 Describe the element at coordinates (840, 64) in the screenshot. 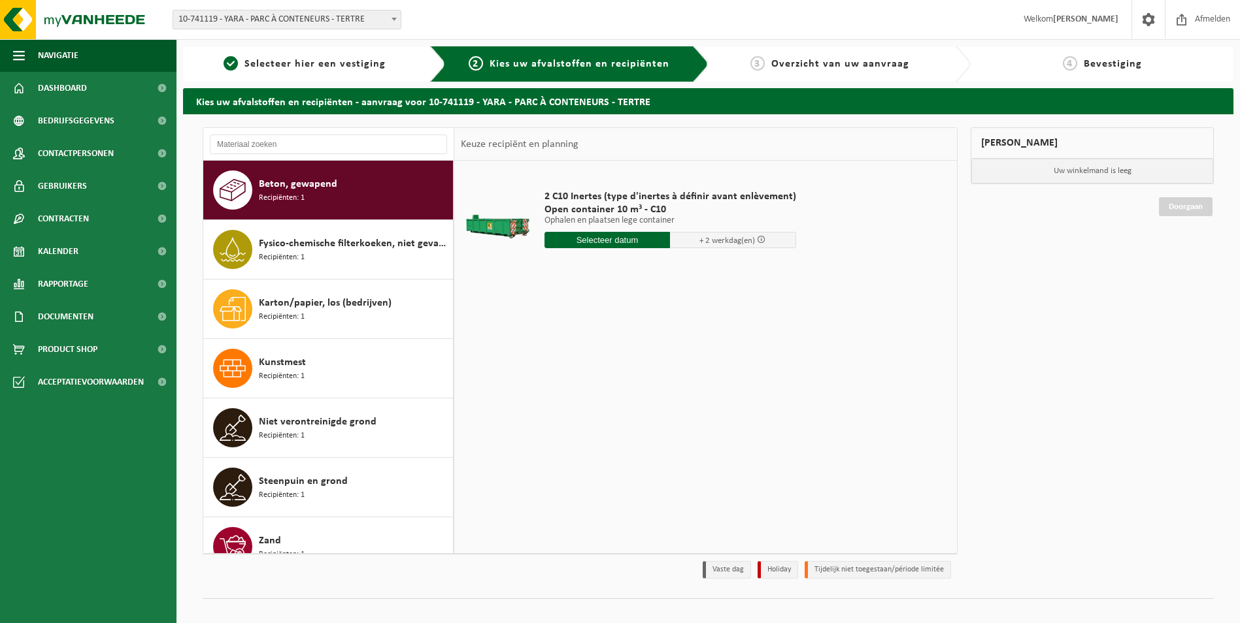

I see `span: Overzicht van uw aanvraag` at that location.